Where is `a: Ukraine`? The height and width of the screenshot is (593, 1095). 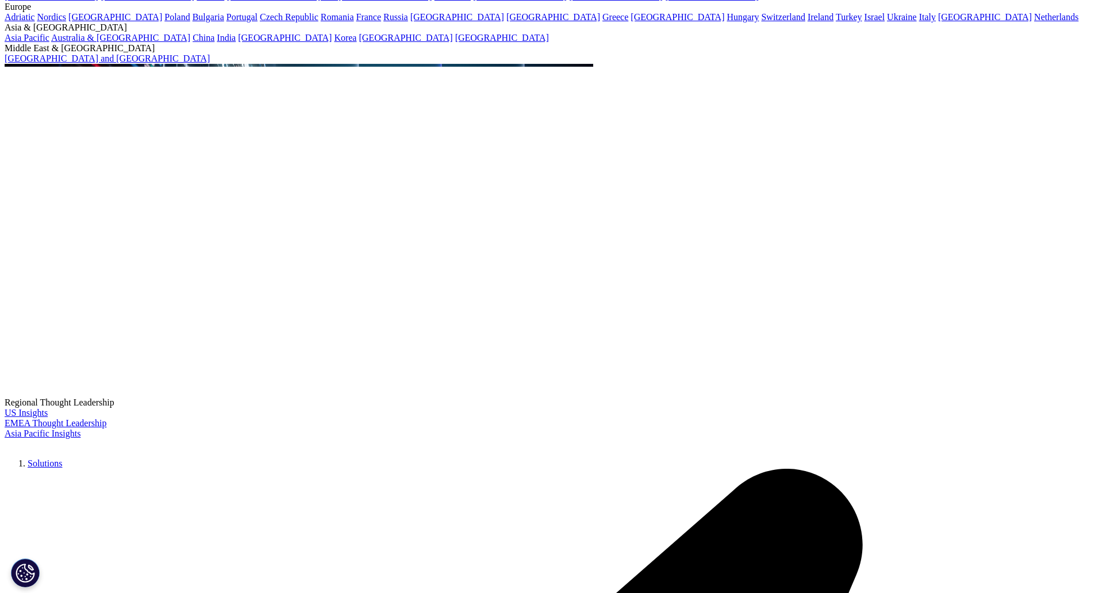 a: Ukraine is located at coordinates (902, 17).